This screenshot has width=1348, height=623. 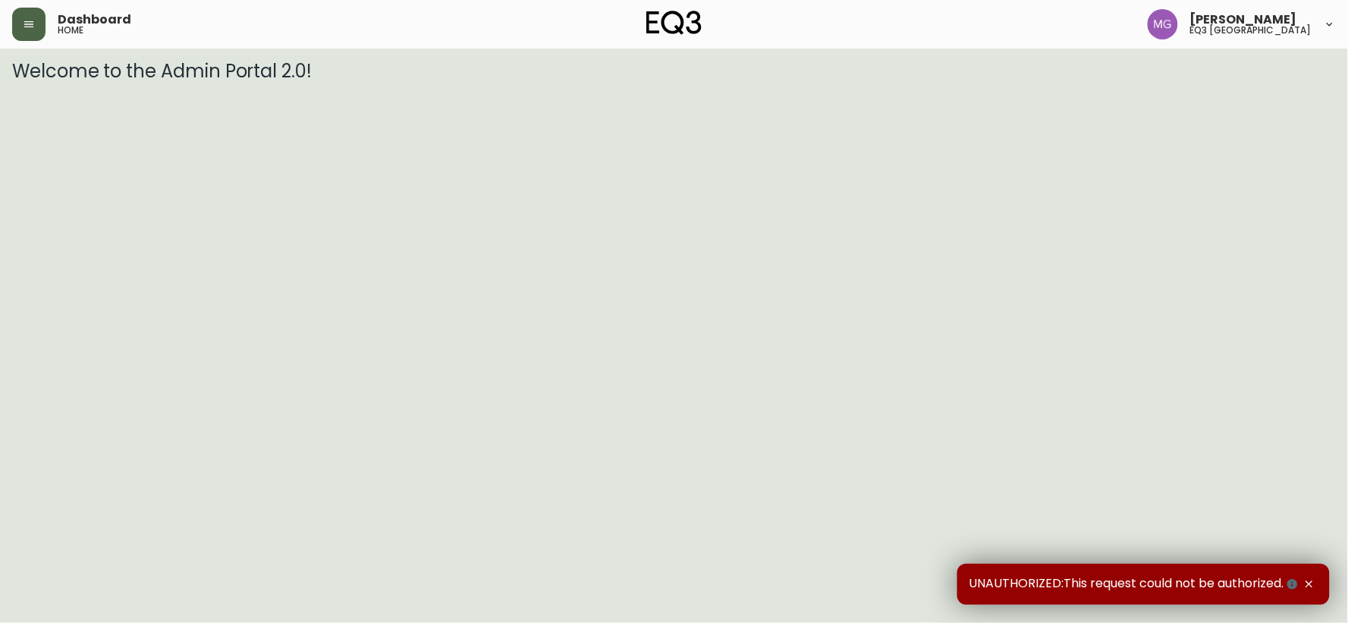 I want to click on img: logo, so click(x=675, y=23).